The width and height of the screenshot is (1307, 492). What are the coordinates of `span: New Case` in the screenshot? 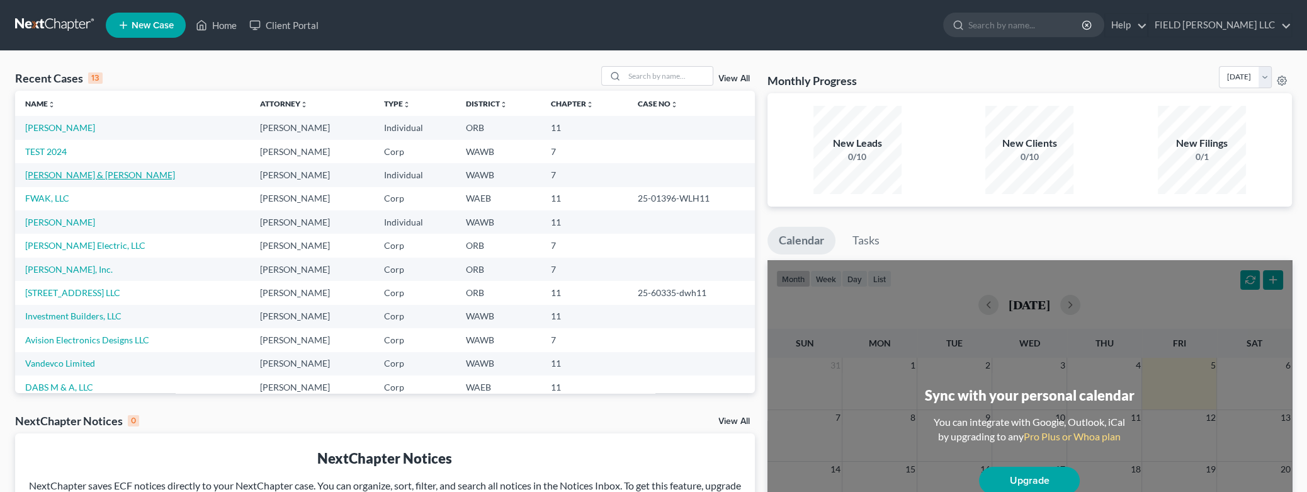 It's located at (152, 25).